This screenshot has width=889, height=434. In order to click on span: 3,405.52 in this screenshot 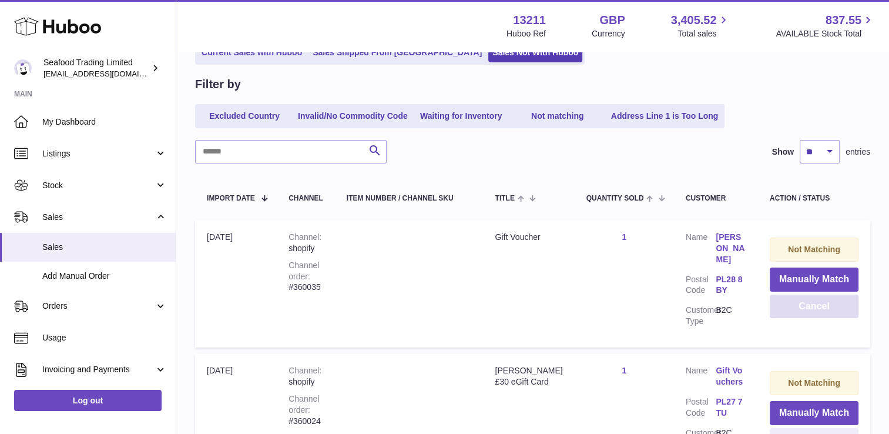, I will do `click(694, 20)`.